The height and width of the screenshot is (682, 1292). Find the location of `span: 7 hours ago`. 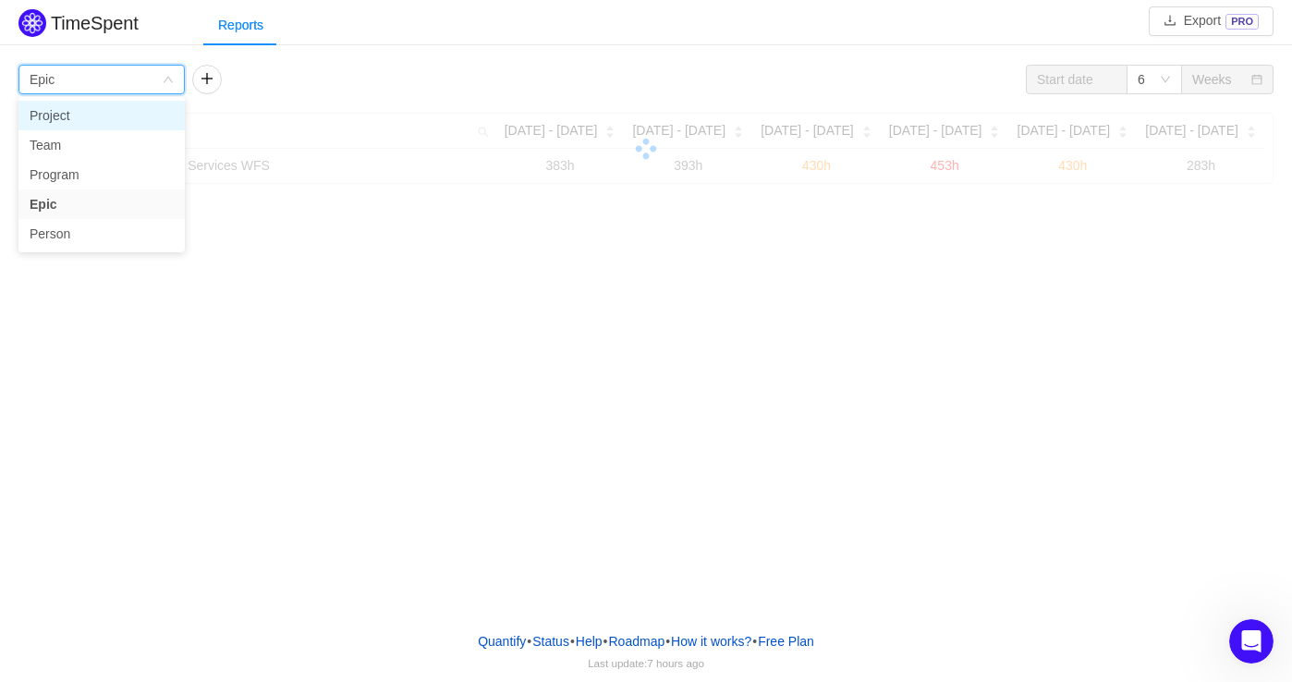

span: 7 hours ago is located at coordinates (676, 663).